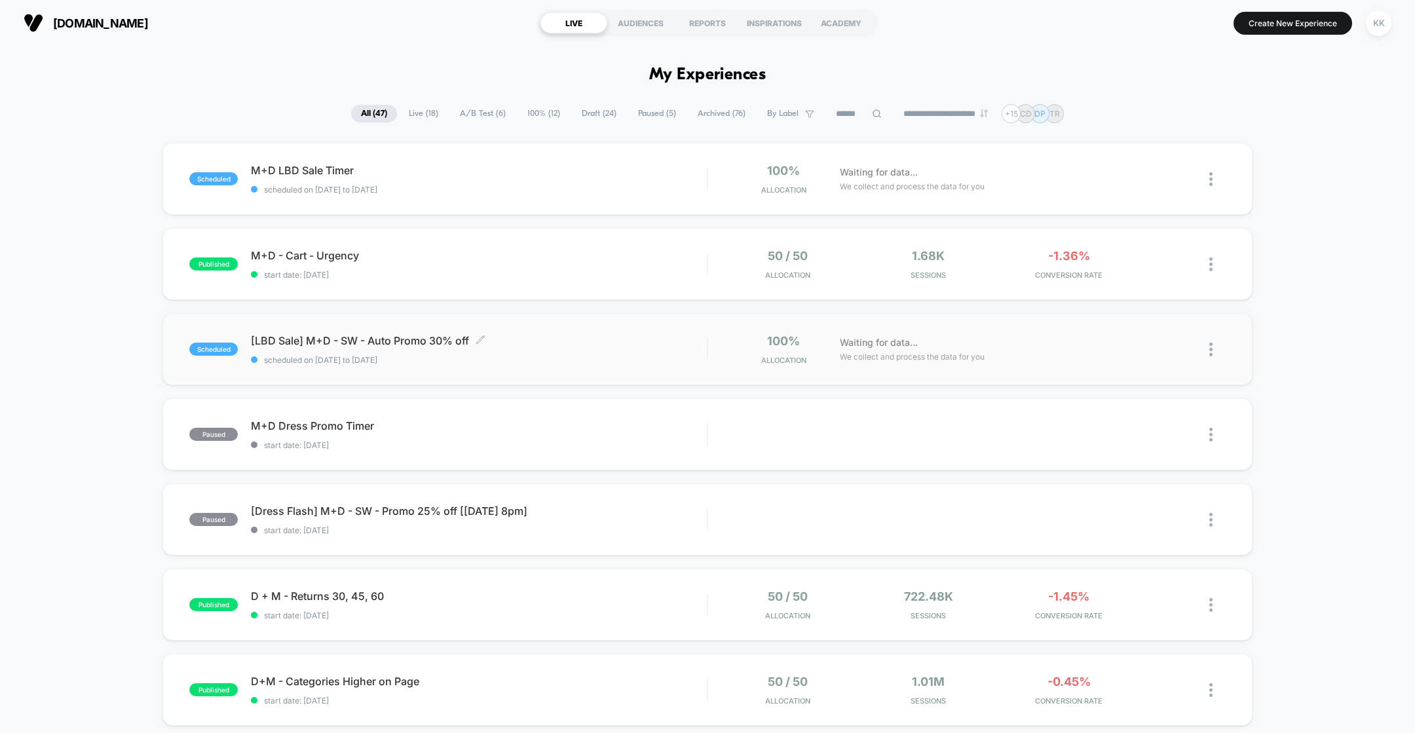 Image resolution: width=1415 pixels, height=733 pixels. I want to click on span: D+M - Categories Higher on Page, so click(479, 681).